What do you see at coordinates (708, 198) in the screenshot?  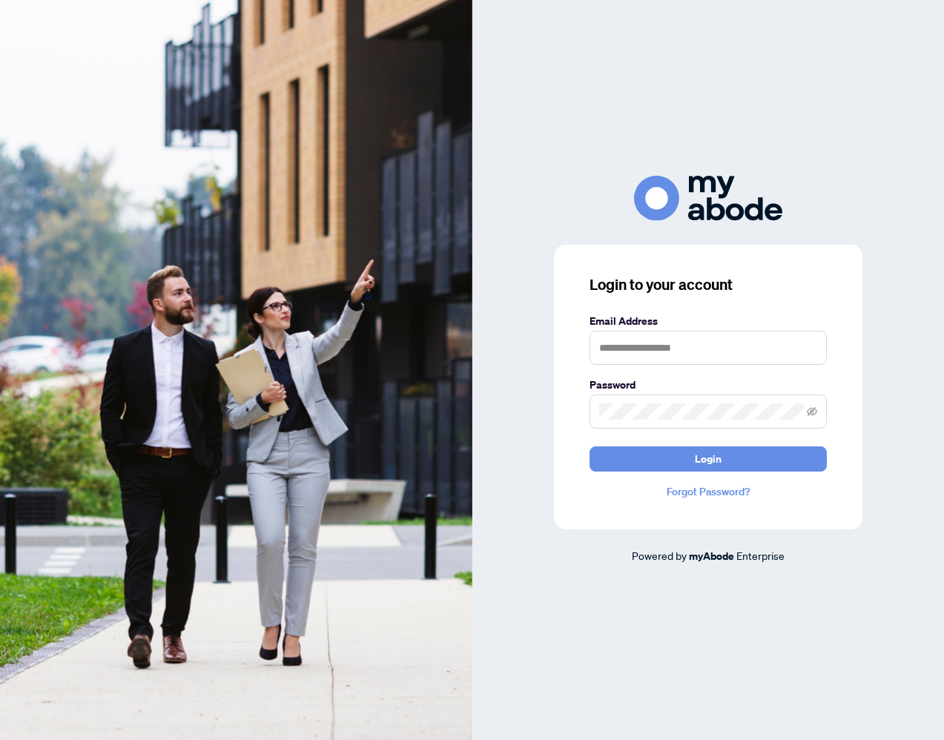 I see `img: ma-logo` at bounding box center [708, 198].